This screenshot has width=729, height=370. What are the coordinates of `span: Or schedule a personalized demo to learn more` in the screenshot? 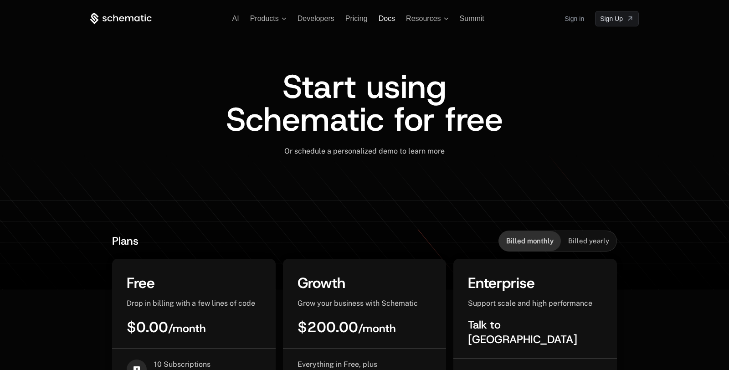 It's located at (364, 151).